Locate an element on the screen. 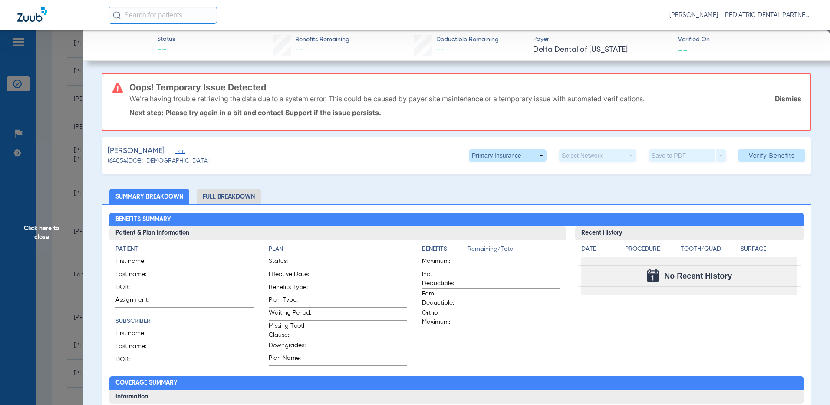 The image size is (830, 405). h4: Tooth/Quad is located at coordinates (709, 249).